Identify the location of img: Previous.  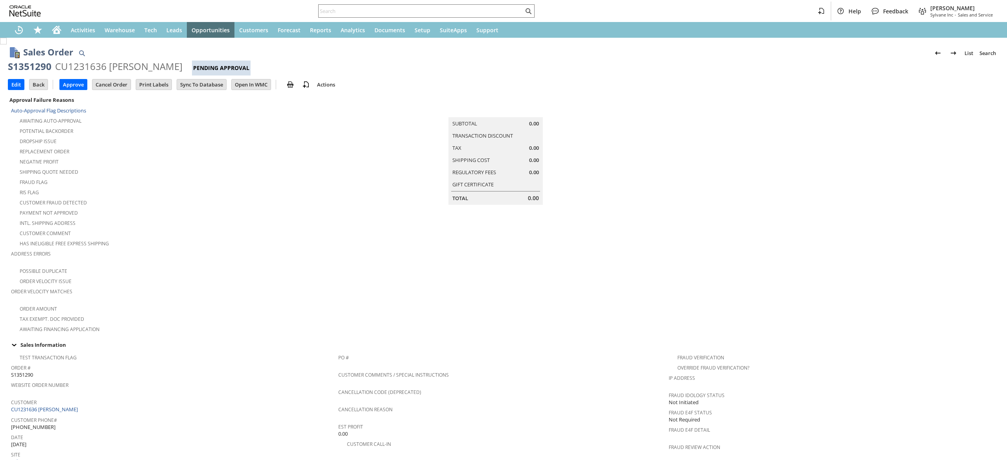
(938, 53).